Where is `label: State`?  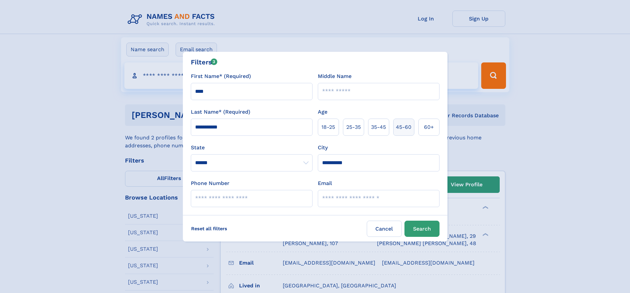
label: State is located at coordinates (252, 148).